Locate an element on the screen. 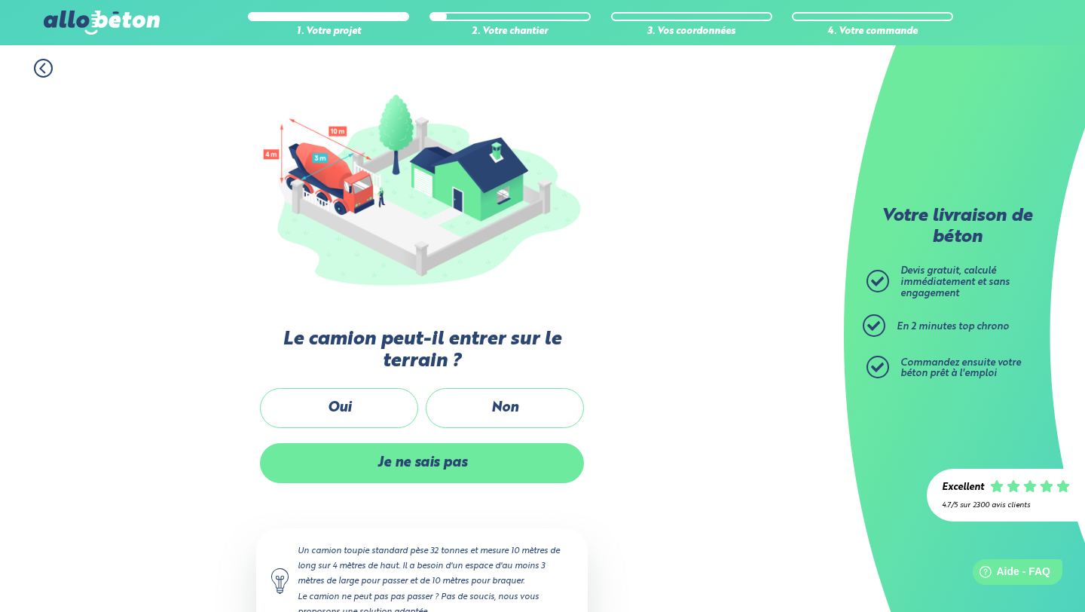  label: Le camion peut-il entrer sur le terrain ? is located at coordinates (422, 351).